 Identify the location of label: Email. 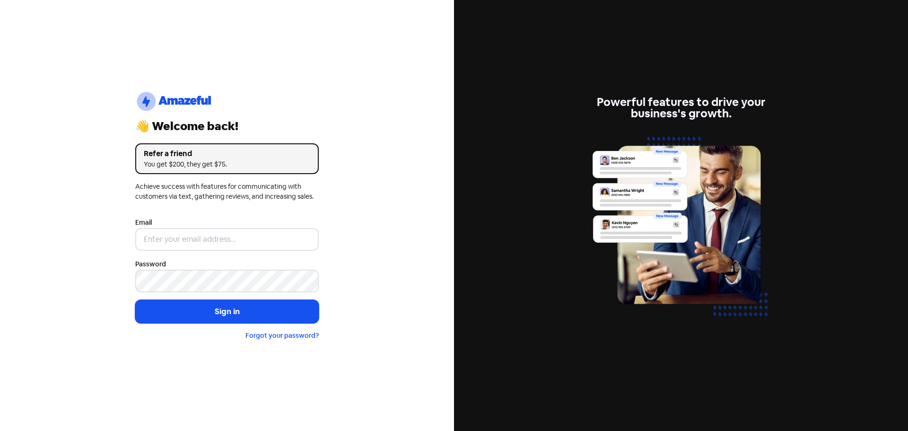
(143, 222).